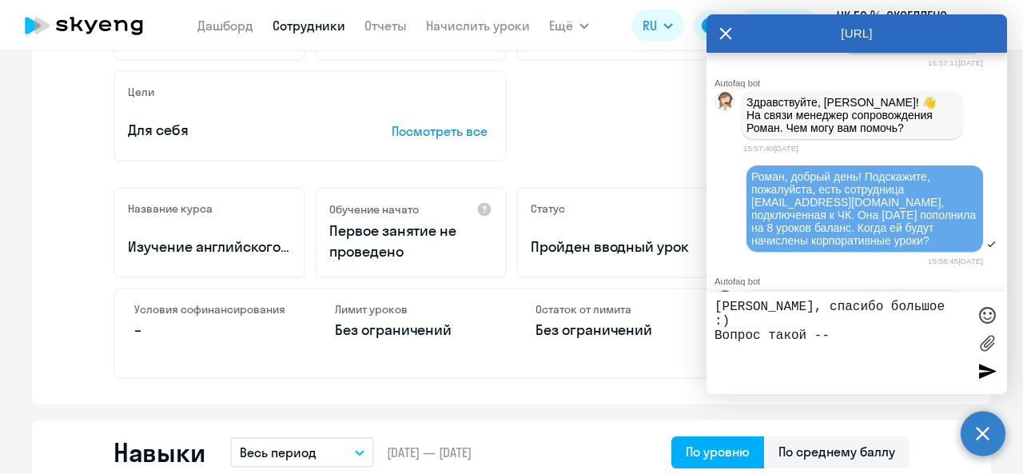 The image size is (1023, 474). What do you see at coordinates (650, 26) in the screenshot?
I see `span: RU` at bounding box center [650, 26].